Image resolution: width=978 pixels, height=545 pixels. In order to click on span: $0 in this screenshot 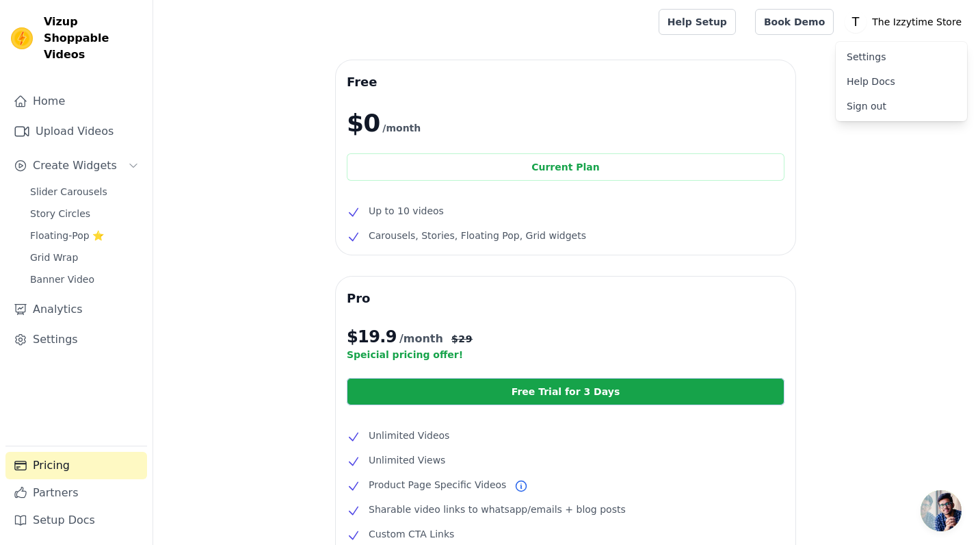, I will do `click(363, 123)`.